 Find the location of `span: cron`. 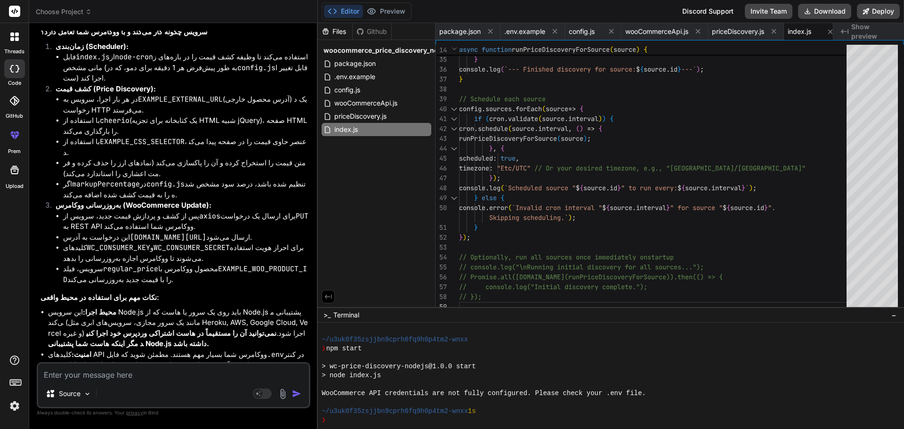

span: cron is located at coordinates (497, 119).